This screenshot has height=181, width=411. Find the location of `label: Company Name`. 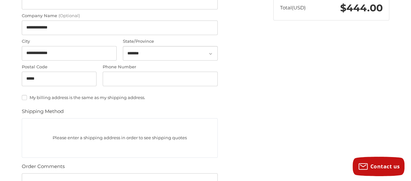

label: Company Name is located at coordinates (119, 16).